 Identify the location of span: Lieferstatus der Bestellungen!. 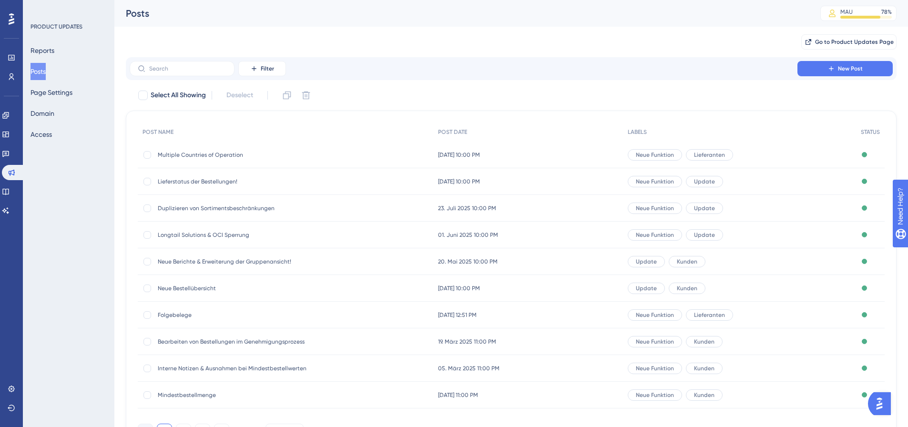
(234, 182).